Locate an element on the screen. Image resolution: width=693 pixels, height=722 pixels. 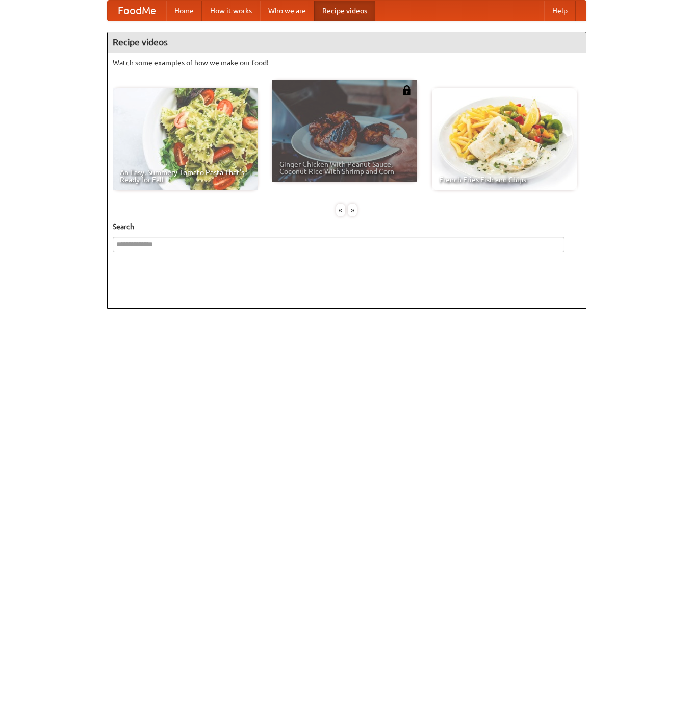
p: Watch some examples of how we make our food! is located at coordinates (347, 63).